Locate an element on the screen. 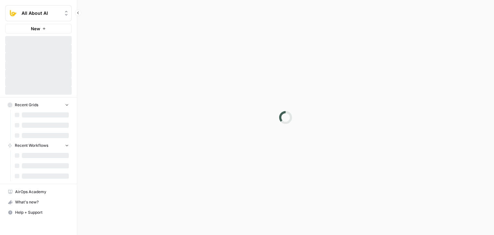  button: New is located at coordinates (38, 29).